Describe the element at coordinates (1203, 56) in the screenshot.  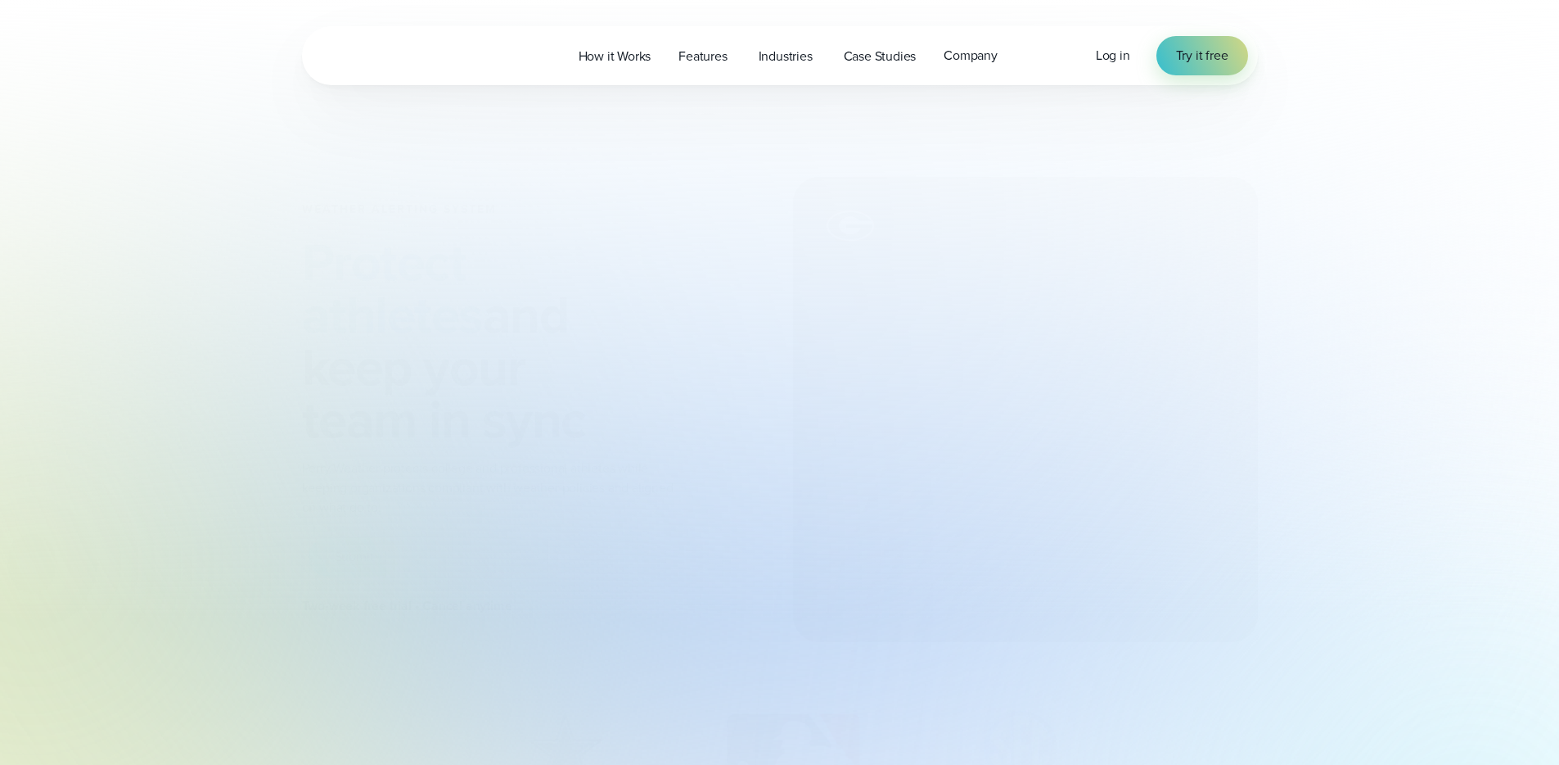
I see `a: Try it free` at that location.